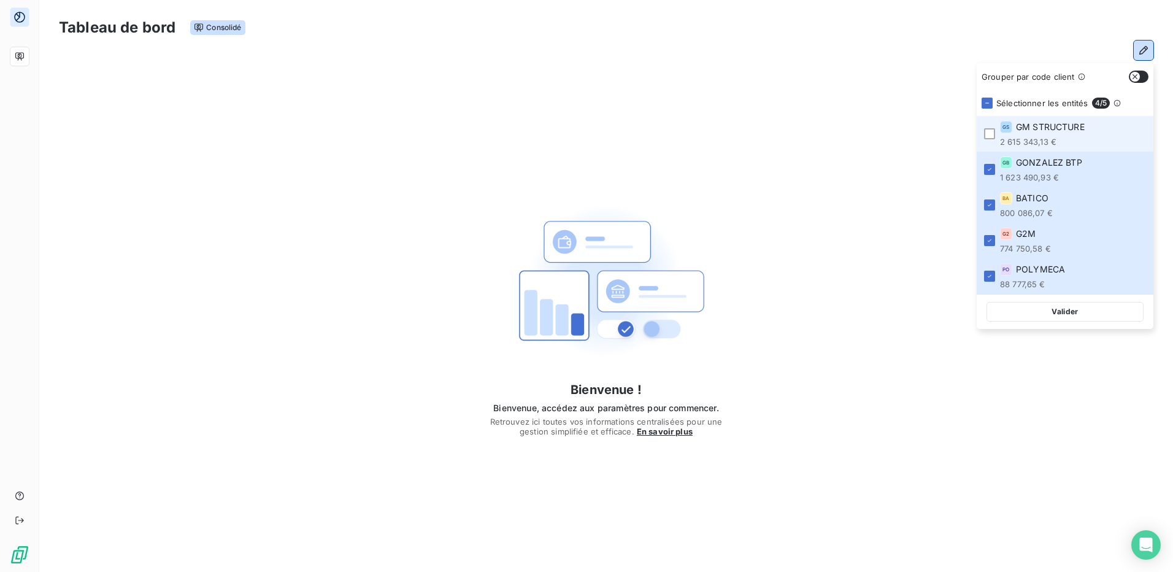 This screenshot has width=1173, height=572. What do you see at coordinates (664, 431) in the screenshot?
I see `span: En savoir plus` at bounding box center [664, 431].